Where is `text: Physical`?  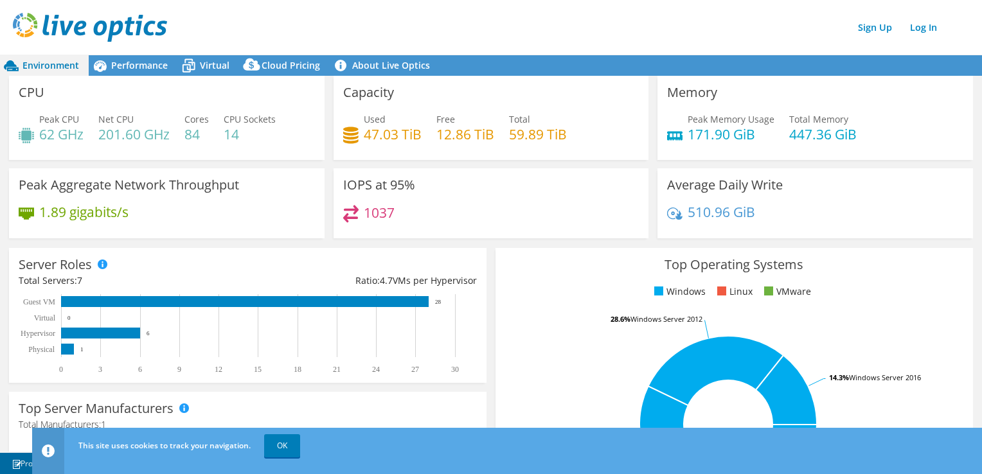
text: Physical is located at coordinates (41, 350).